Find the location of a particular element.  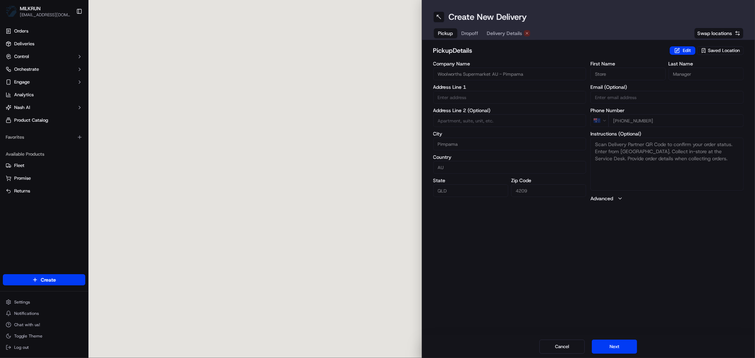

span: Saved Location is located at coordinates (724, 51).